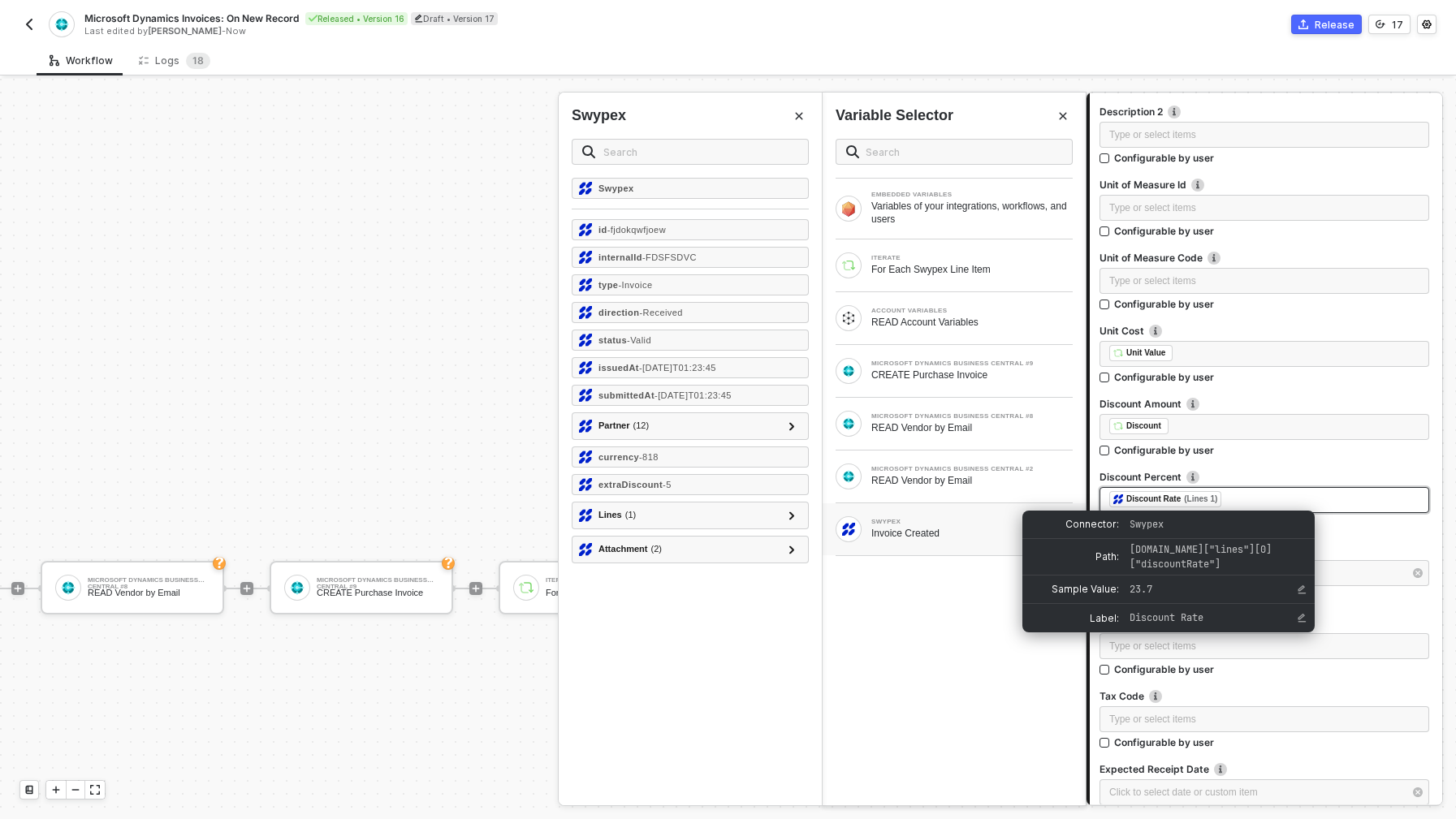 This screenshot has height=819, width=1456. I want to click on span: icon-edit, so click(418, 18).